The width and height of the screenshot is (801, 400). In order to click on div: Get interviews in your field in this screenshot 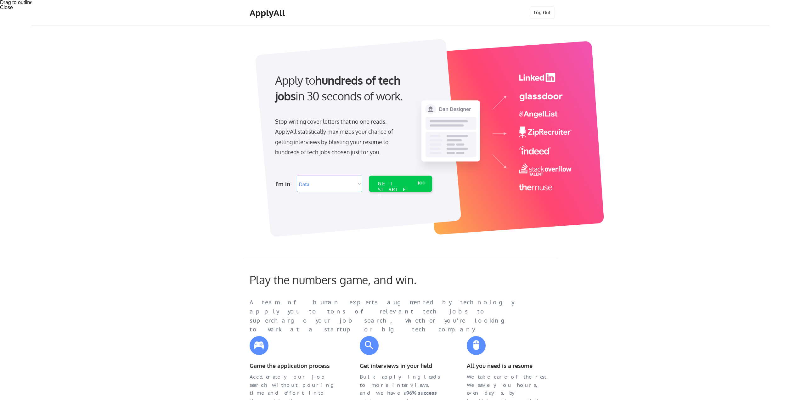, I will do `click(402, 366)`.